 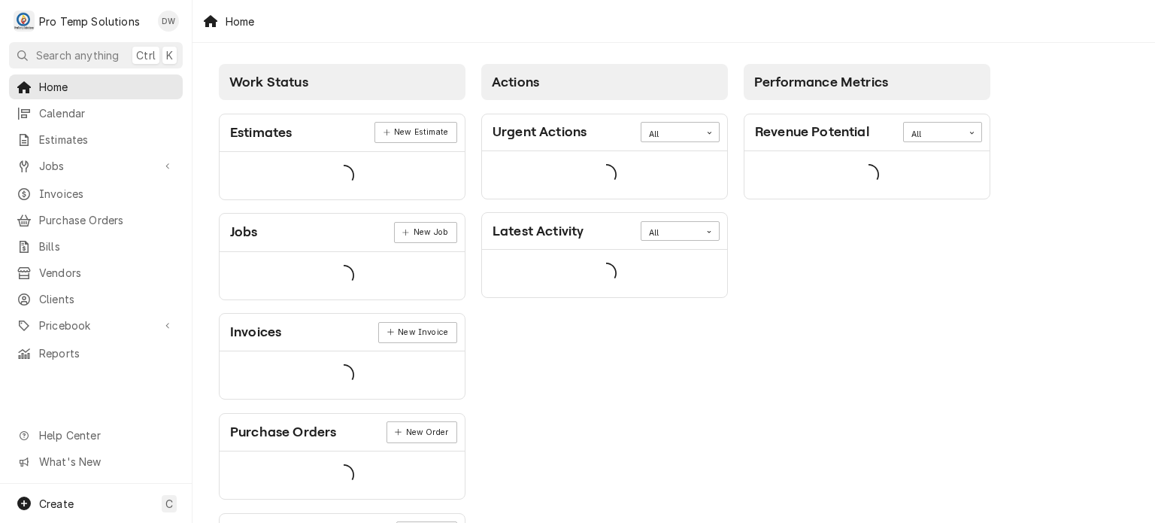 I want to click on a: New Invoice, so click(x=418, y=332).